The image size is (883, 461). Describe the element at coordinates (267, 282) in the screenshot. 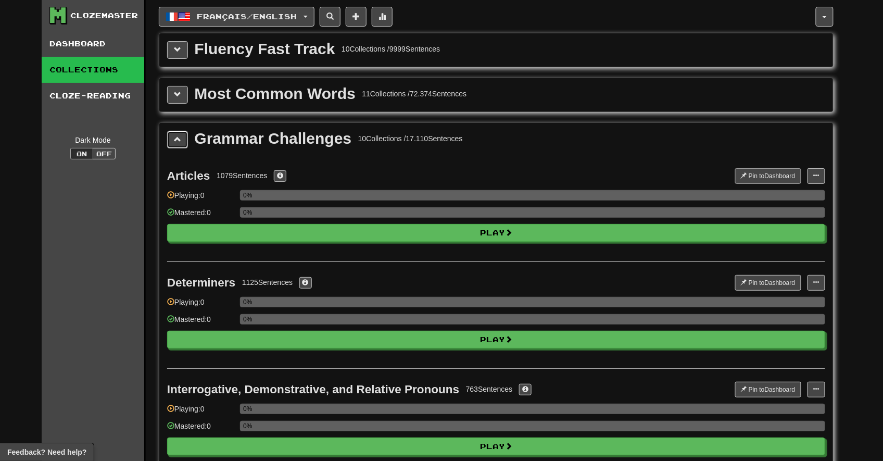

I see `div: 1125 Sentences` at that location.